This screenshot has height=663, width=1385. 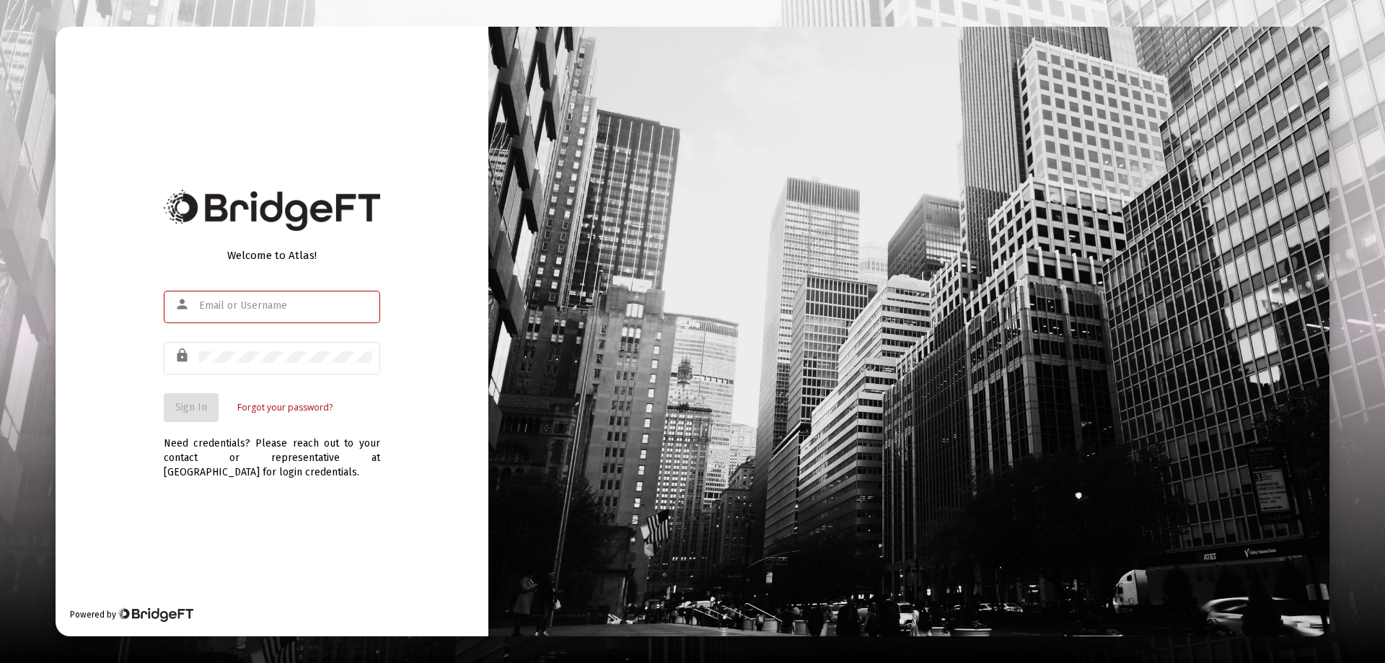 I want to click on a: Forgot your password?, so click(x=285, y=407).